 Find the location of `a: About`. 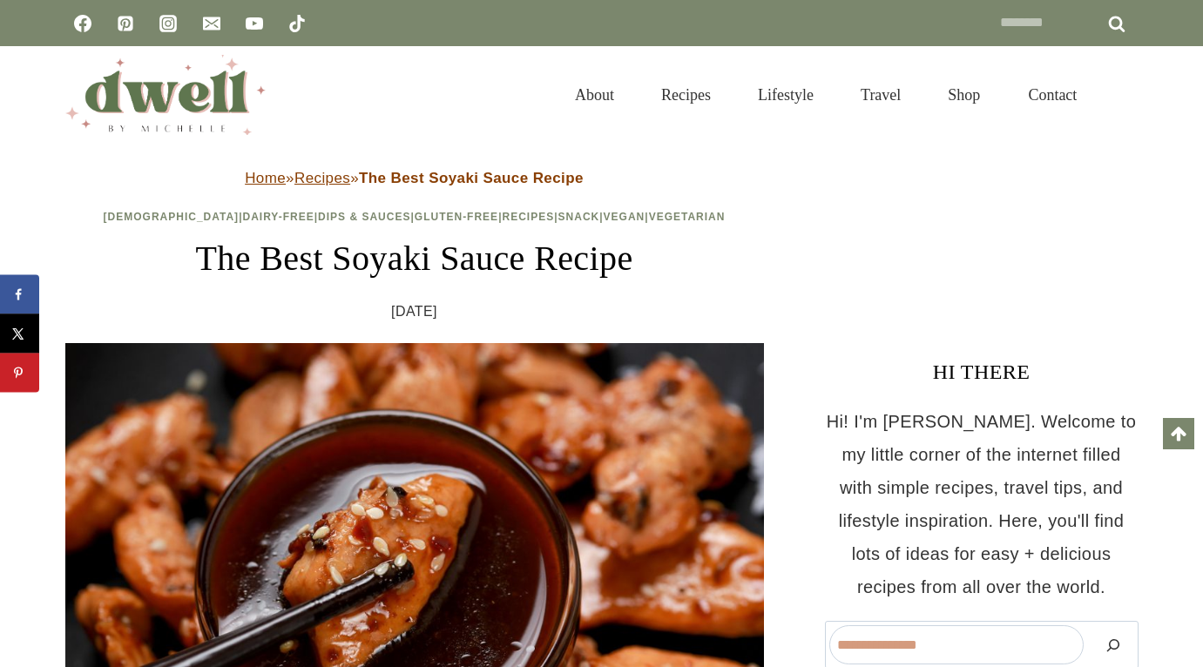

a: About is located at coordinates (594, 95).